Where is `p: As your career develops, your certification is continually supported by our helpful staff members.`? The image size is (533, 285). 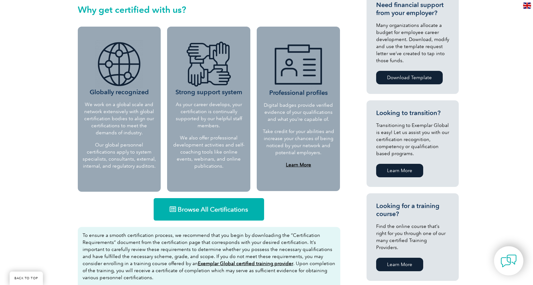
p: As your career develops, your certification is continually supported by our helpful staff members. is located at coordinates (209, 115).